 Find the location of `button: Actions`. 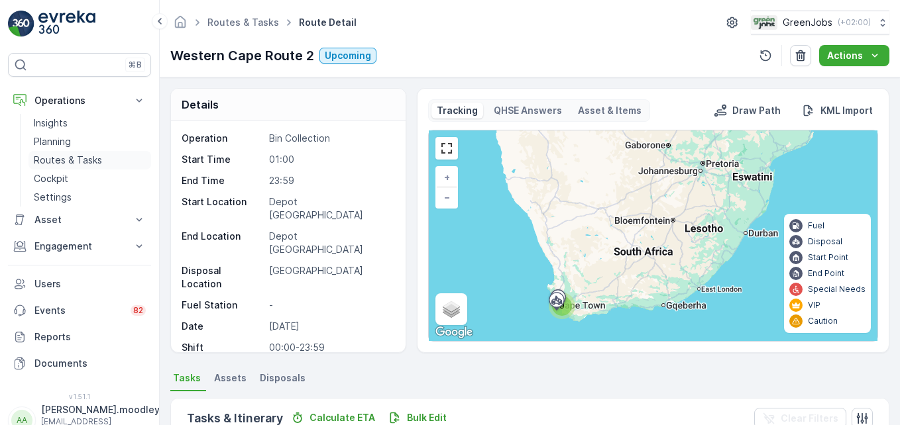

button: Actions is located at coordinates (854, 56).